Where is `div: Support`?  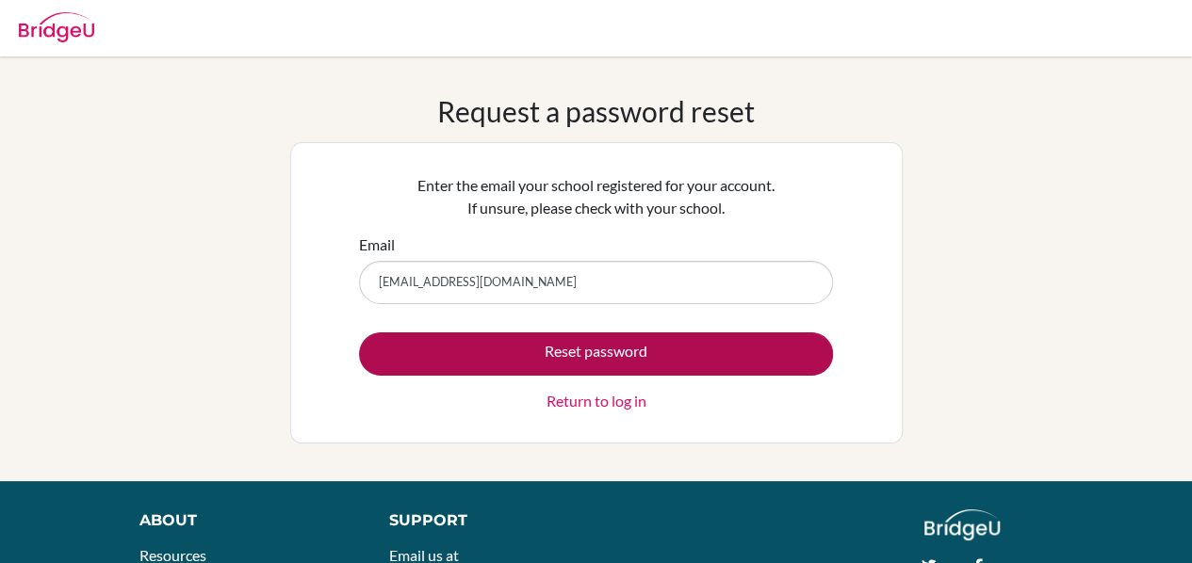 div: Support is located at coordinates (483, 521).